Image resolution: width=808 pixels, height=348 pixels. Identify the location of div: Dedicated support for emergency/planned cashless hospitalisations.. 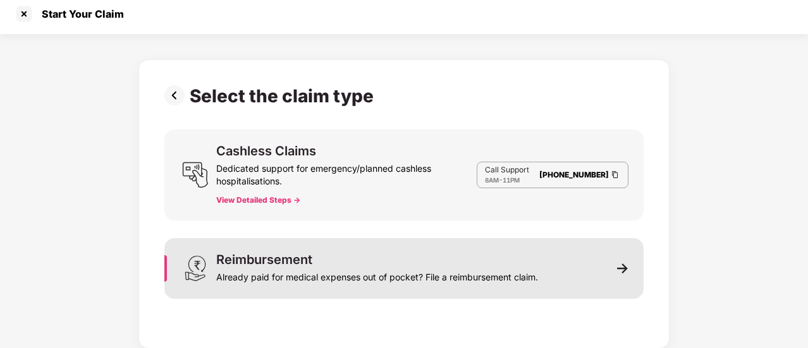
(346, 173).